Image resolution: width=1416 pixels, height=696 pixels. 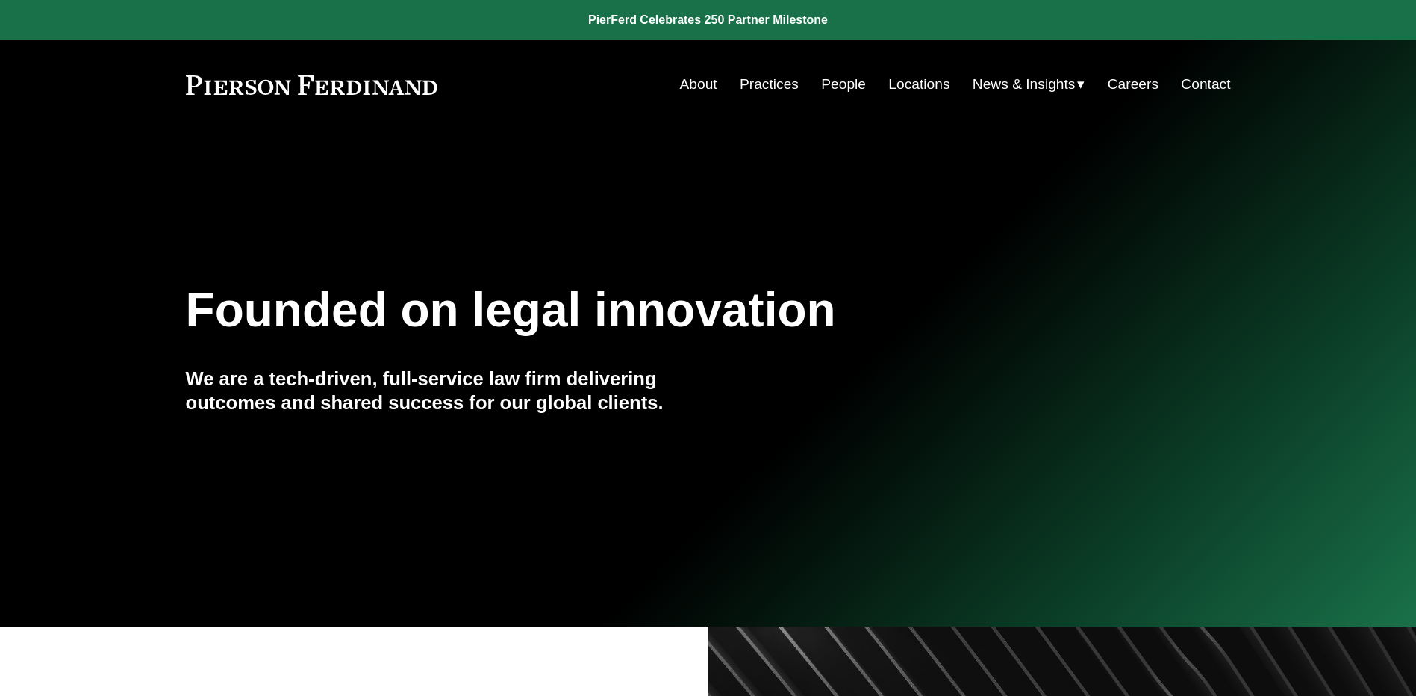 I want to click on a: Practices, so click(x=769, y=84).